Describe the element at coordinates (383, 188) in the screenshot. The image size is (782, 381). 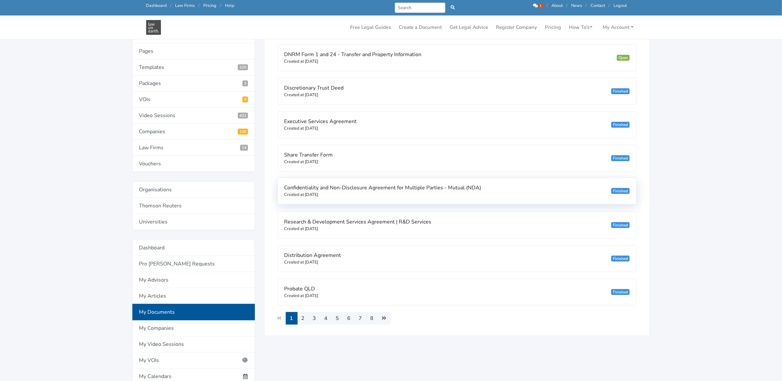
I see `span: Confidentiality and Non-Disclosure Agreement for Multiple Parties - Mutual (NDA)` at that location.